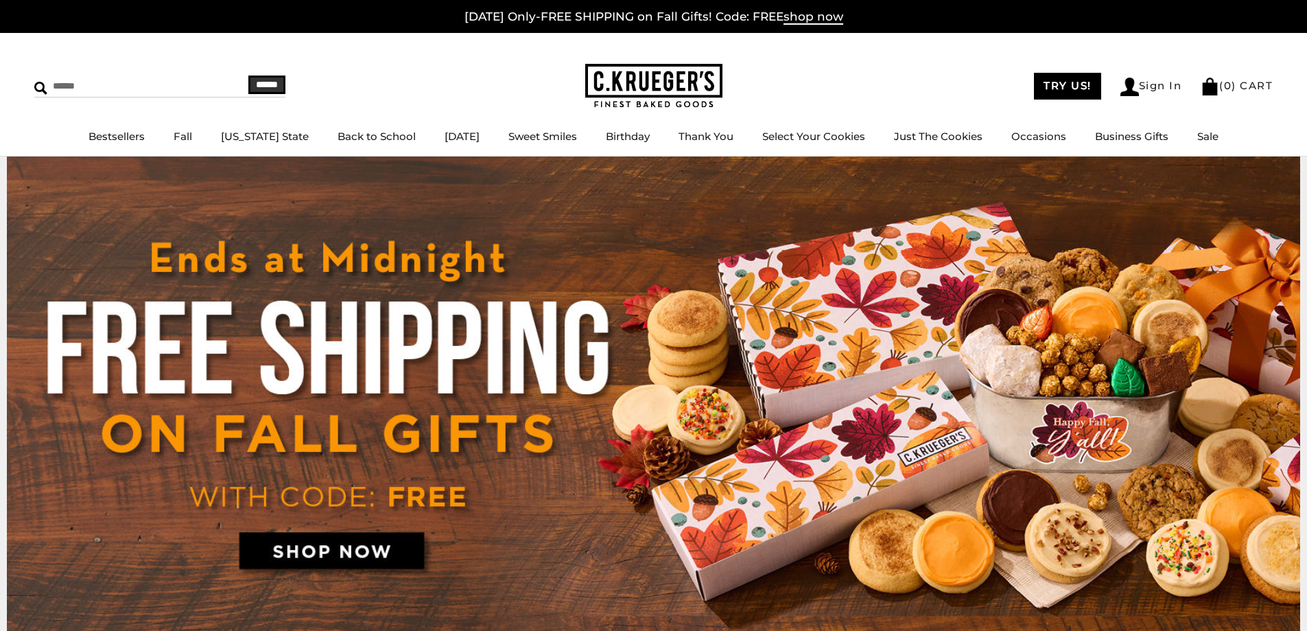 This screenshot has width=1307, height=631. What do you see at coordinates (938, 136) in the screenshot?
I see `a: Just The Cookies` at bounding box center [938, 136].